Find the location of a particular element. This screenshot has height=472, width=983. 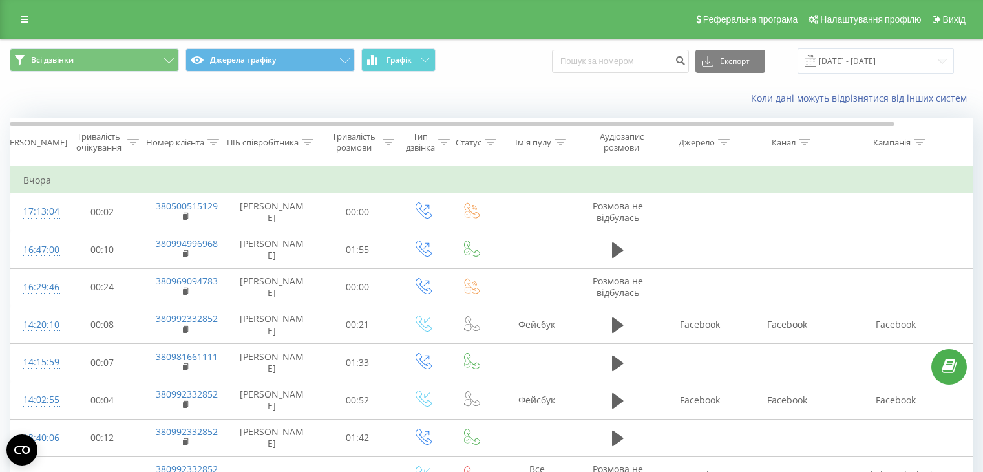

a: 380969094783 is located at coordinates (187, 280).